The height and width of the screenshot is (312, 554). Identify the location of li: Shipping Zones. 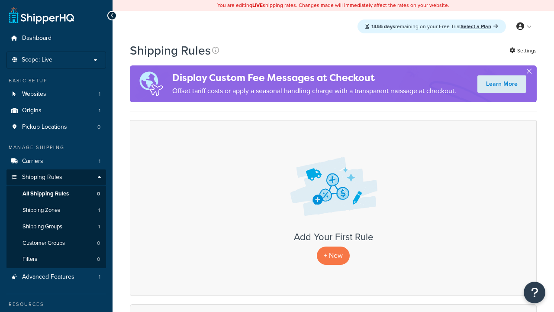
(56, 210).